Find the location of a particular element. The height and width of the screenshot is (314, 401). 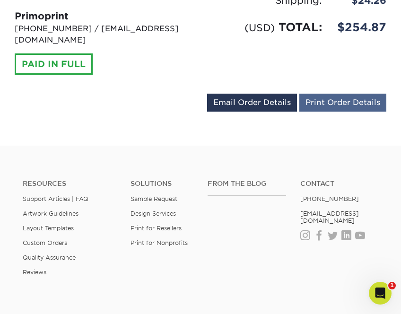

a: Sample Request is located at coordinates (154, 199).